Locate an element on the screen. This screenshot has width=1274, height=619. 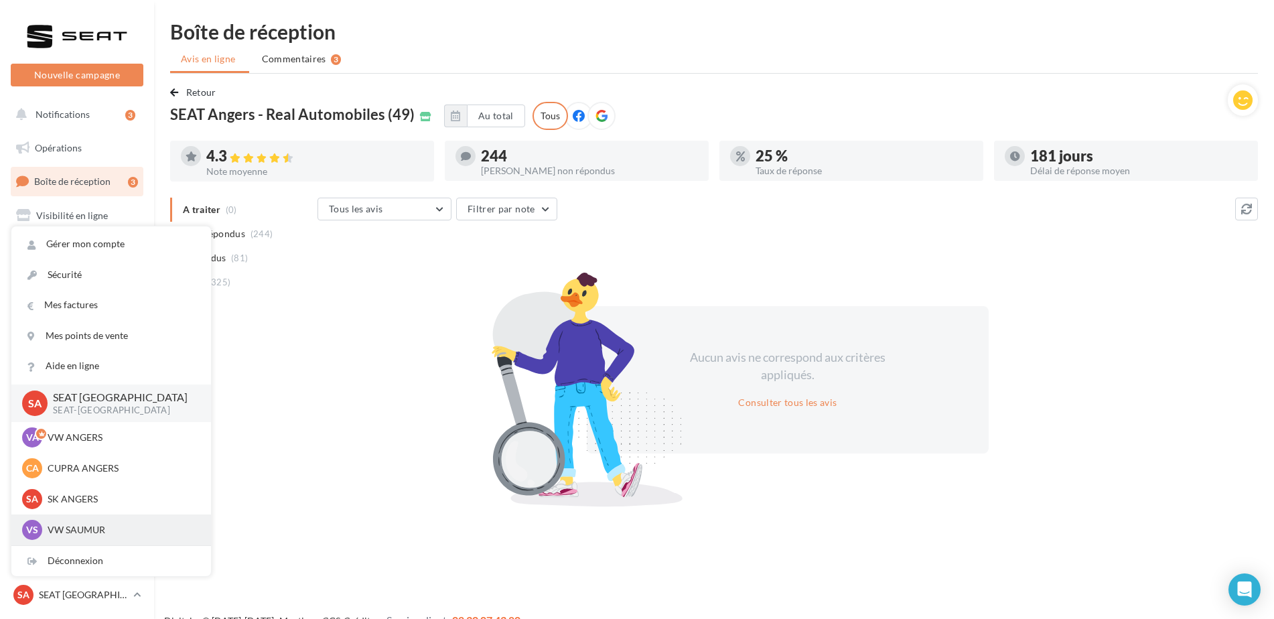
a: Calendrier is located at coordinates (77, 349).